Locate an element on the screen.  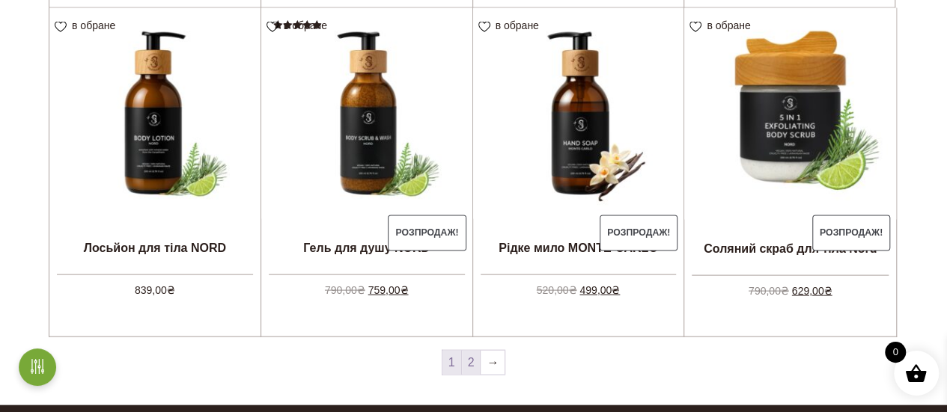
span: 0 is located at coordinates (895, 352).